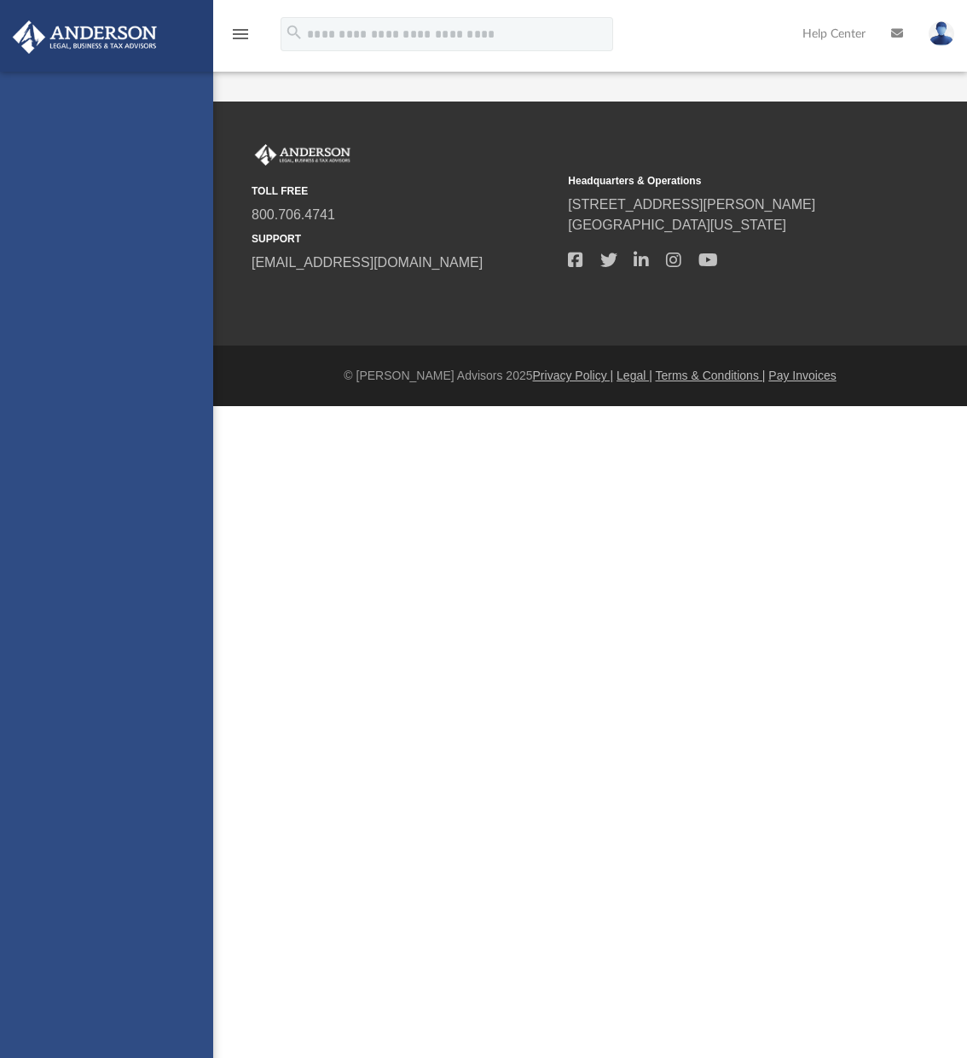 The image size is (967, 1058). What do you see at coordinates (573, 375) in the screenshot?
I see `a: Privacy Policy |` at bounding box center [573, 375].